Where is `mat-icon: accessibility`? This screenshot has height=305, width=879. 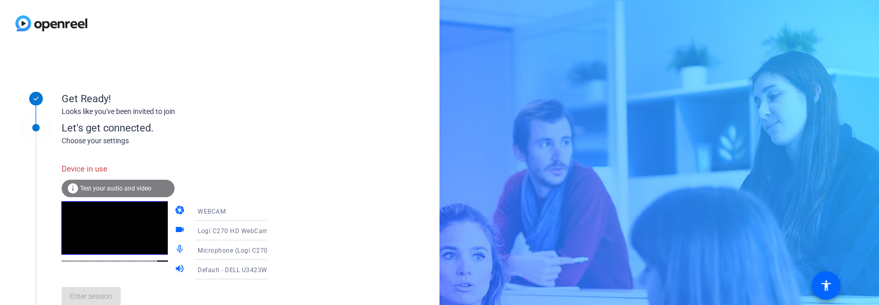
mat-icon: accessibility is located at coordinates (827, 286).